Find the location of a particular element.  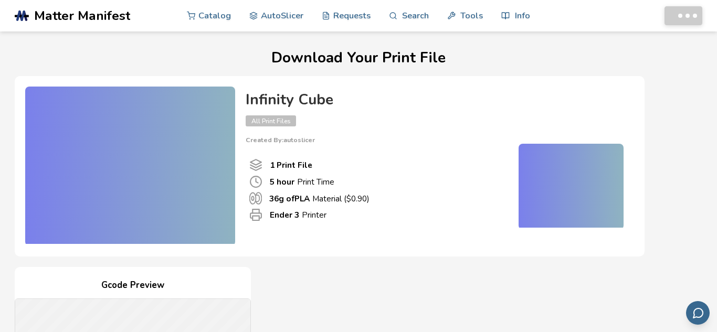

b: Ender 3 is located at coordinates (284, 215).